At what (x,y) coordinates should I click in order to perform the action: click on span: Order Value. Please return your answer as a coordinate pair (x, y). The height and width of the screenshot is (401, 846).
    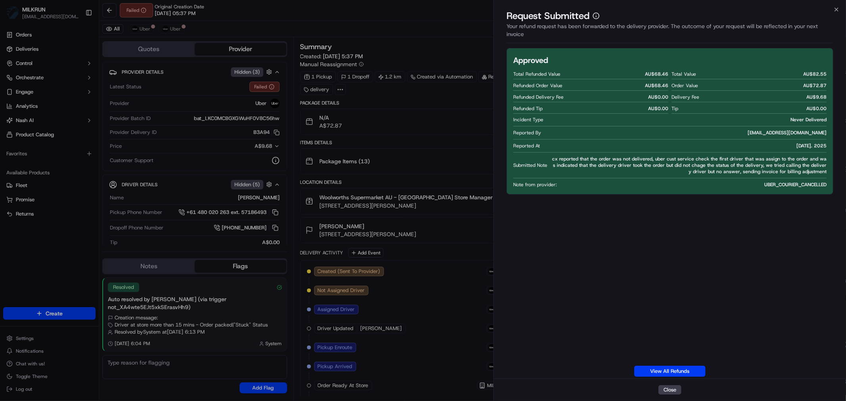
    Looking at the image, I should click on (684, 86).